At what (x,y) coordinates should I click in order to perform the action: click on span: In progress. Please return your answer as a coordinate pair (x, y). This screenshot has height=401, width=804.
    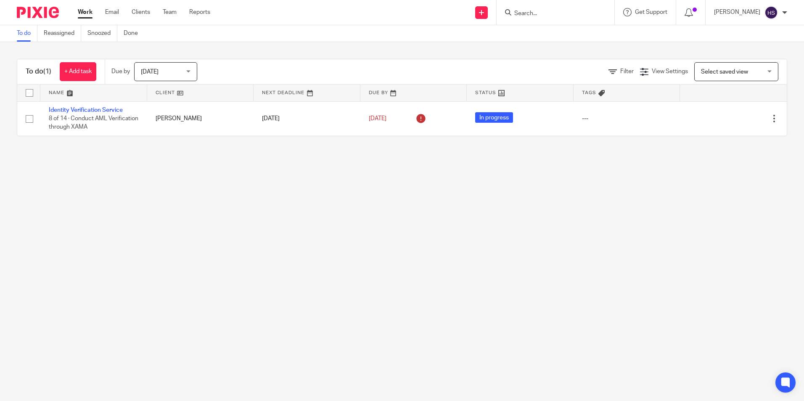
    Looking at the image, I should click on (494, 117).